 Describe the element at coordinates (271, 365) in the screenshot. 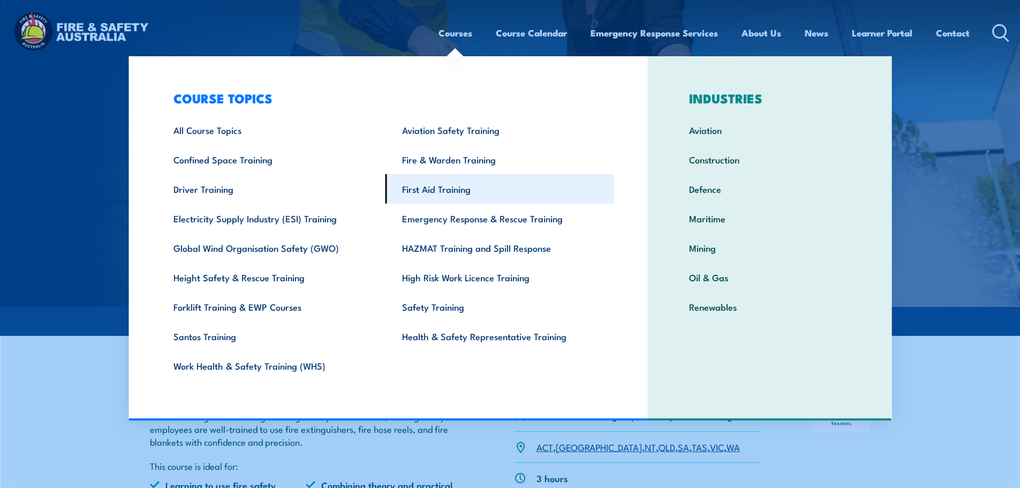

I see `a: Work Health & Safety Training (WHS)` at that location.